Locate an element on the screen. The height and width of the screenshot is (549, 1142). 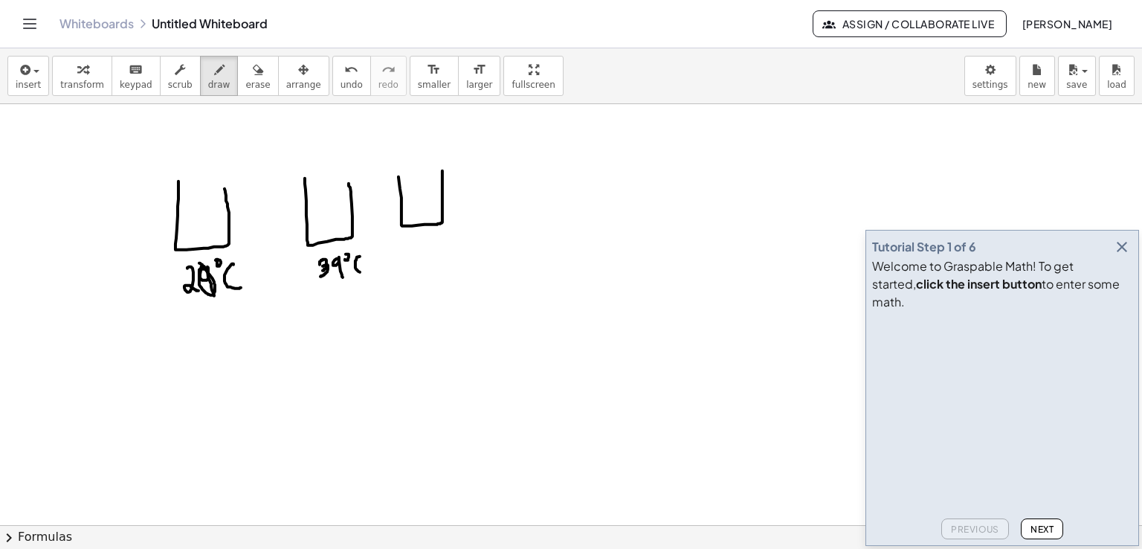
span: save is located at coordinates (1077, 85).